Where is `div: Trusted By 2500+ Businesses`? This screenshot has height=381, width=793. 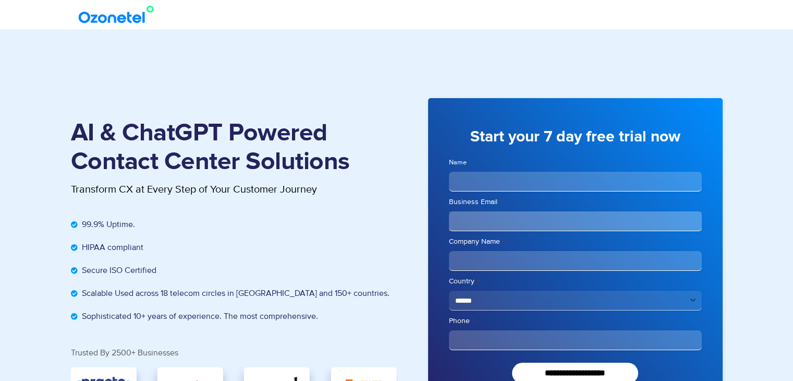
div: Trusted By 2500+ Businesses is located at coordinates (234, 353).